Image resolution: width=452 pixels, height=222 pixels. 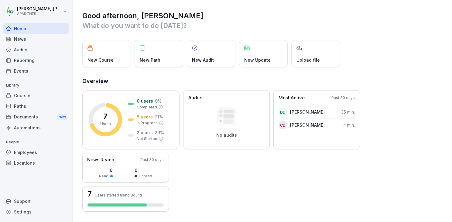 I want to click on p: 0 %, so click(x=158, y=101).